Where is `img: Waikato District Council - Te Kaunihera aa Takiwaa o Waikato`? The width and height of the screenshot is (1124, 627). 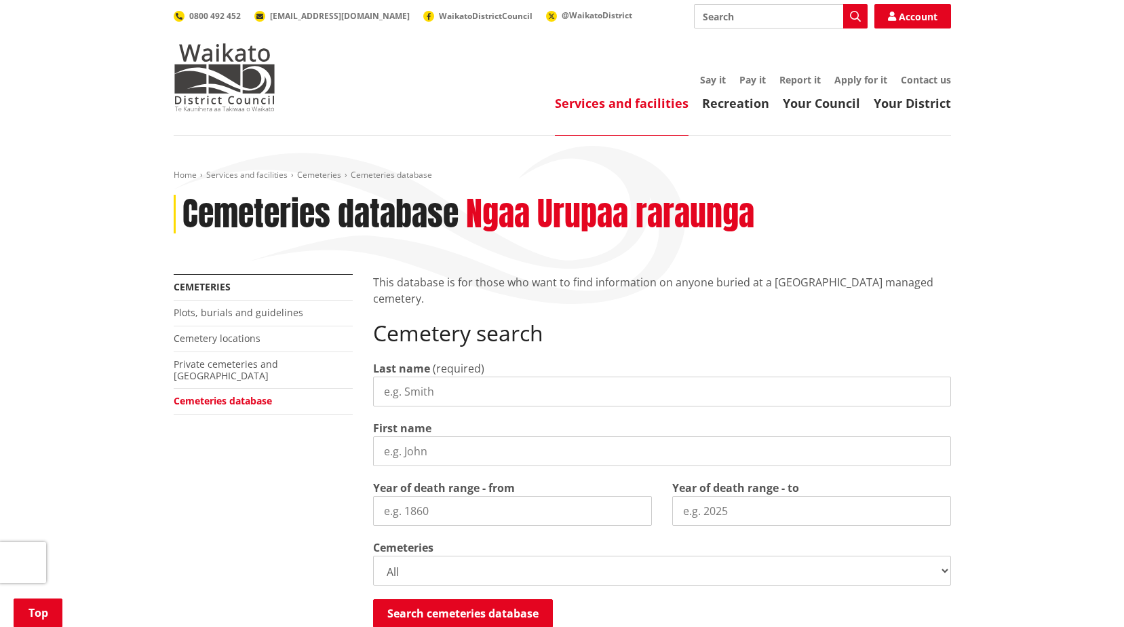
img: Waikato District Council - Te Kaunihera aa Takiwaa o Waikato is located at coordinates (224, 77).